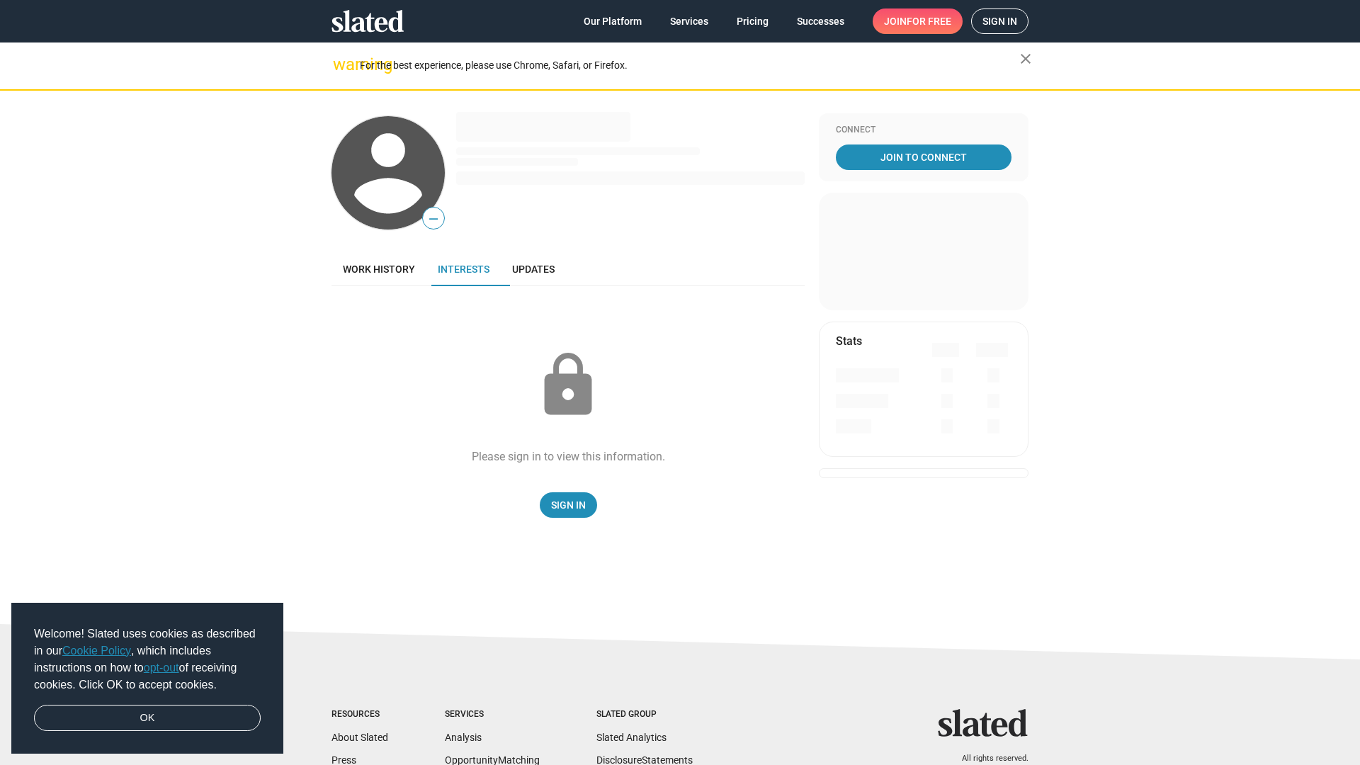 Image resolution: width=1360 pixels, height=765 pixels. What do you see at coordinates (613, 21) in the screenshot?
I see `span: Our Platform` at bounding box center [613, 21].